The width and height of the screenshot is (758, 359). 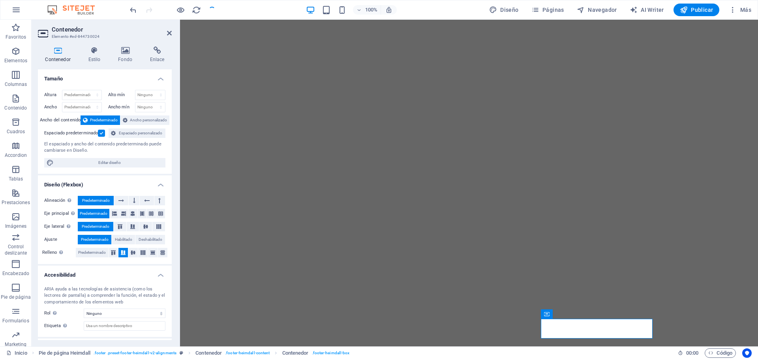 I want to click on p: Columnas, so click(x=16, y=84).